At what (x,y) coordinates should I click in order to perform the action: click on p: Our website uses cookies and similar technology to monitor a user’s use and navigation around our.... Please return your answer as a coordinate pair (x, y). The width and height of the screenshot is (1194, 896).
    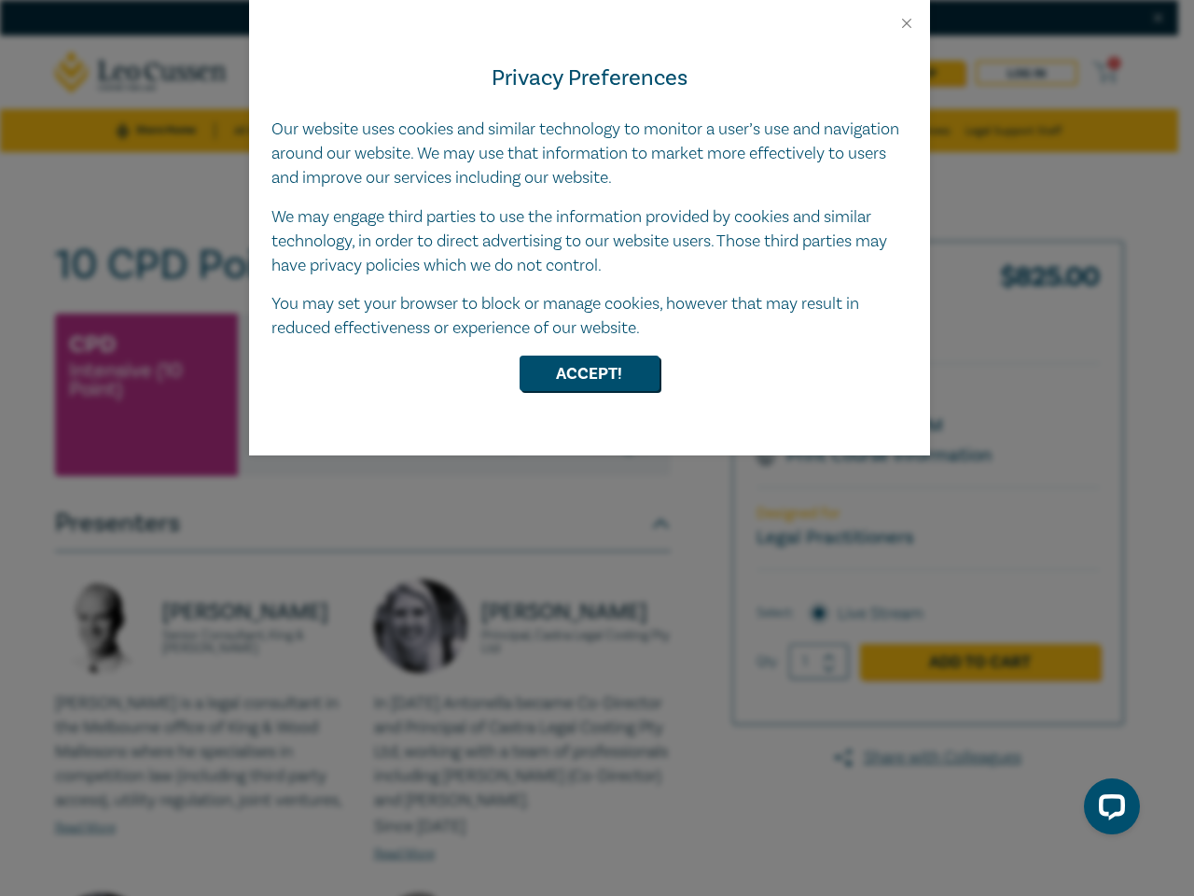
    Looking at the image, I should click on (590, 154).